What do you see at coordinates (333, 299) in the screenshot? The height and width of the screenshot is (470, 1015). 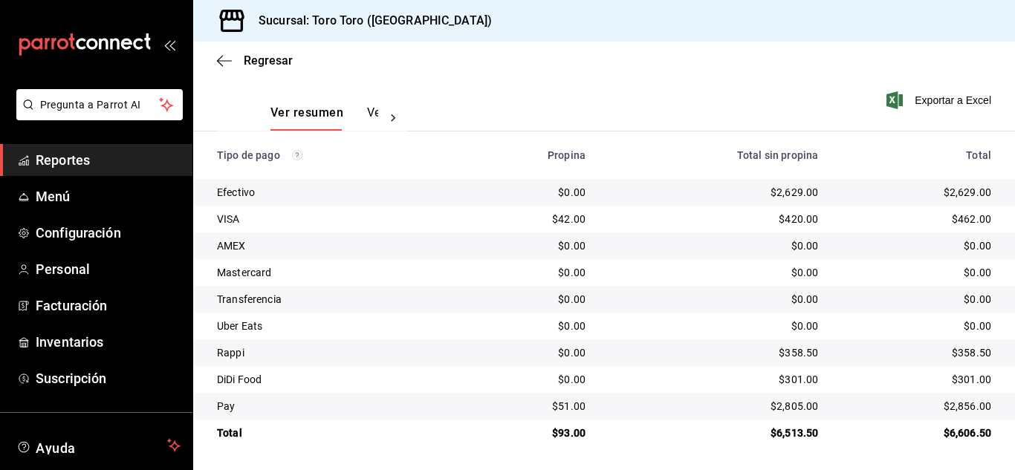 I see `div: Transferencia` at bounding box center [333, 299].